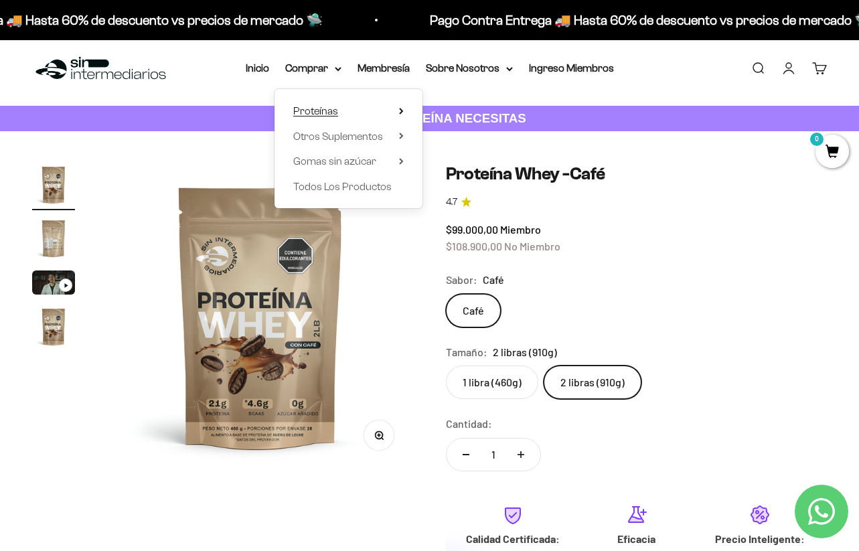 Image resolution: width=859 pixels, height=551 pixels. Describe the element at coordinates (315, 110) in the screenshot. I see `span: Proteínas` at that location.